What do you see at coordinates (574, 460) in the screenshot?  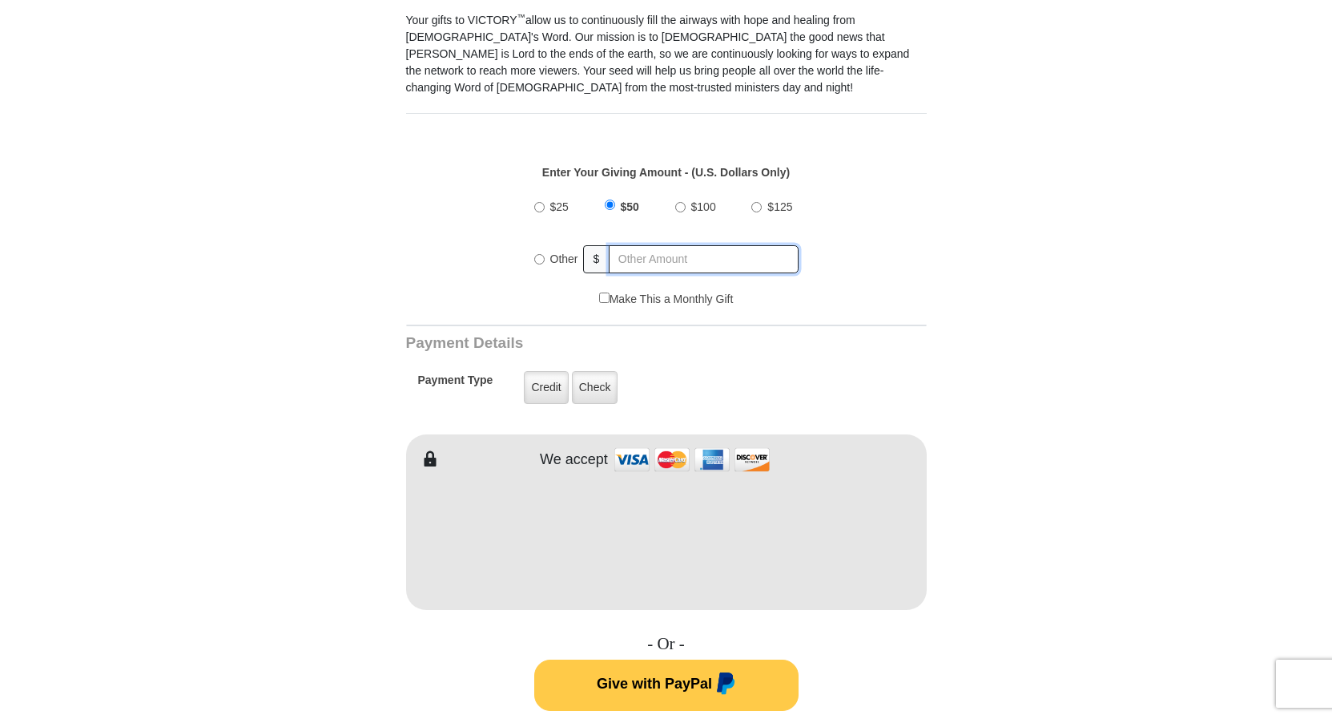 I see `h4: We accept` at bounding box center [574, 460].